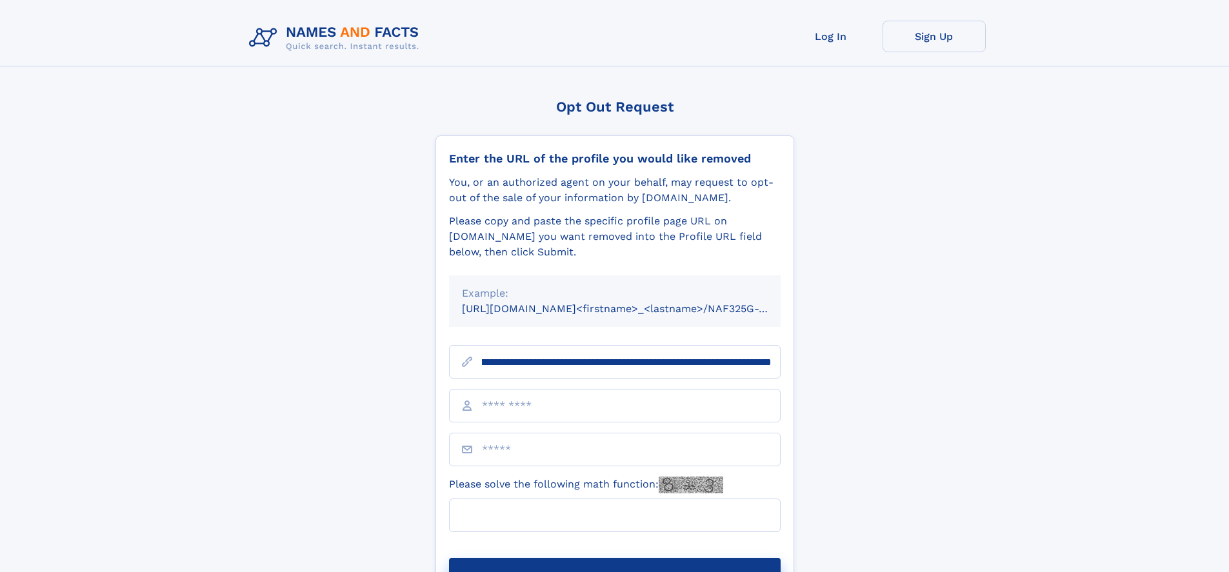 The image size is (1229, 572). What do you see at coordinates (615, 106) in the screenshot?
I see `div: Opt Out Request` at bounding box center [615, 106].